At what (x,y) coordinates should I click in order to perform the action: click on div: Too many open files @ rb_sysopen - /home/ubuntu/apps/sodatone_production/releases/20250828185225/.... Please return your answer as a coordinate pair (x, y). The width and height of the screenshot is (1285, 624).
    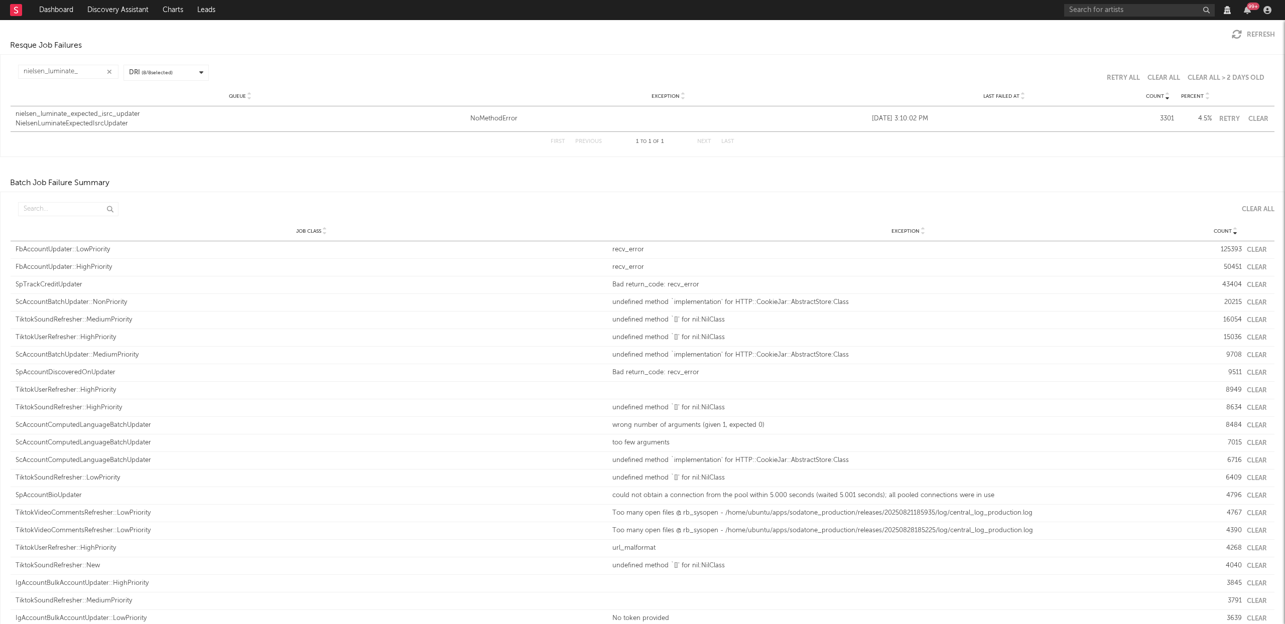
    Looking at the image, I should click on (908, 531).